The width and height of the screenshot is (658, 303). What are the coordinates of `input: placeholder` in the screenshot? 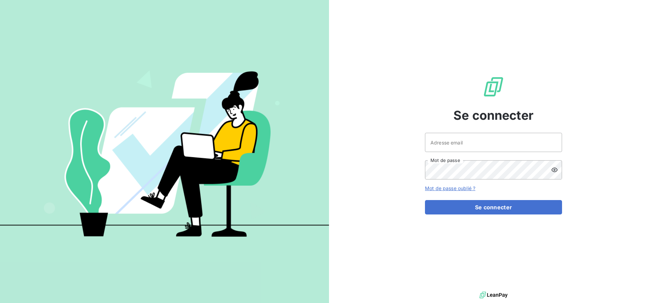 It's located at (493, 142).